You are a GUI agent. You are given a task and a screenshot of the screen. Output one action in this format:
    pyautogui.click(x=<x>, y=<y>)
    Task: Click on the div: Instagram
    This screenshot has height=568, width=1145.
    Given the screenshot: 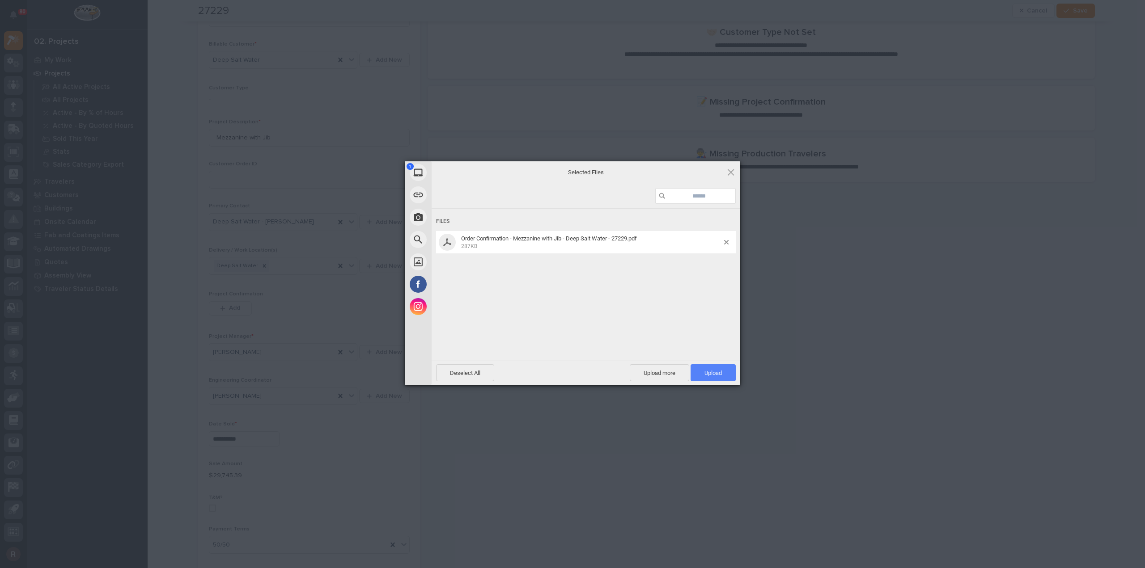 What is the action you would take?
    pyautogui.click(x=458, y=307)
    